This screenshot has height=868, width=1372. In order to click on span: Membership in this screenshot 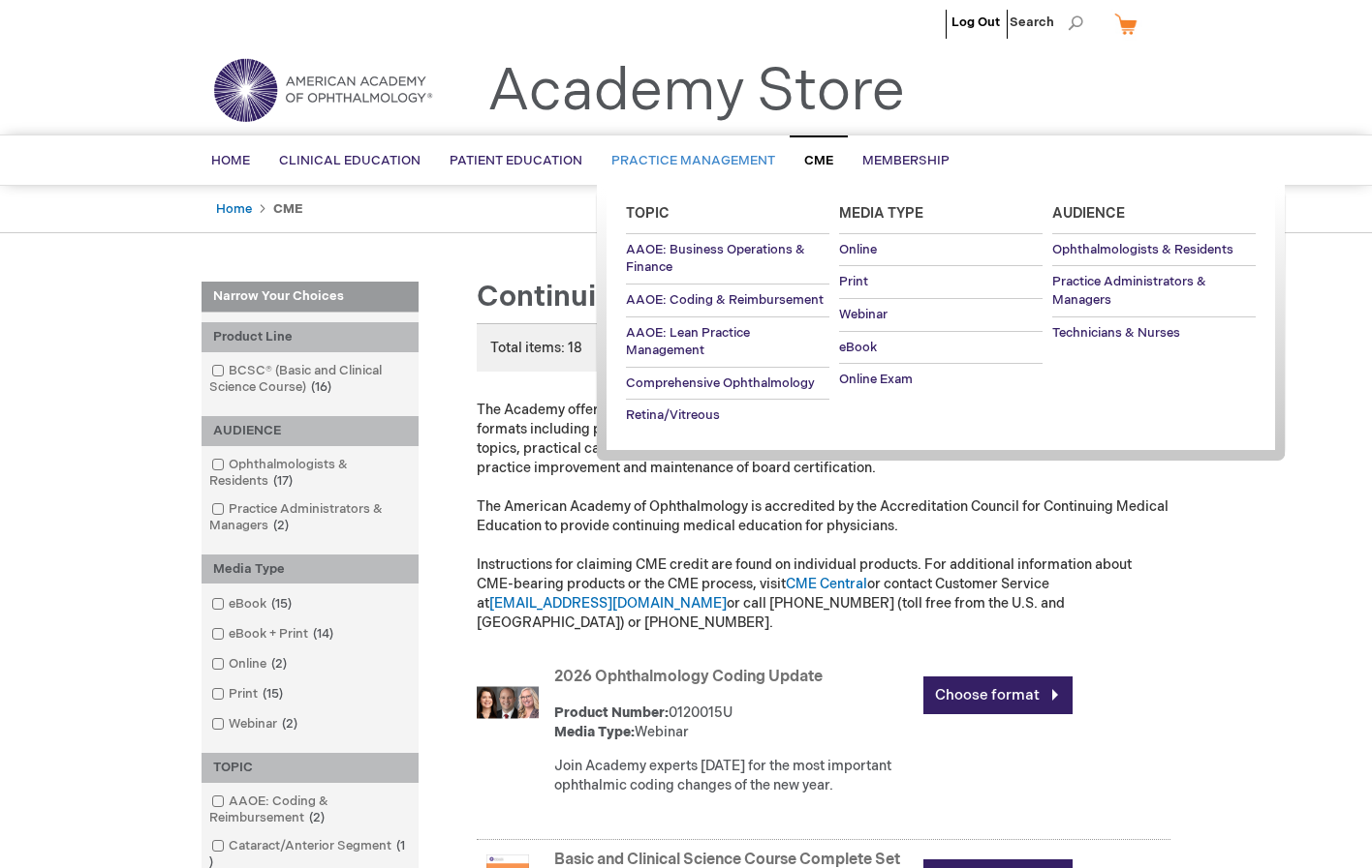, I will do `click(906, 160)`.